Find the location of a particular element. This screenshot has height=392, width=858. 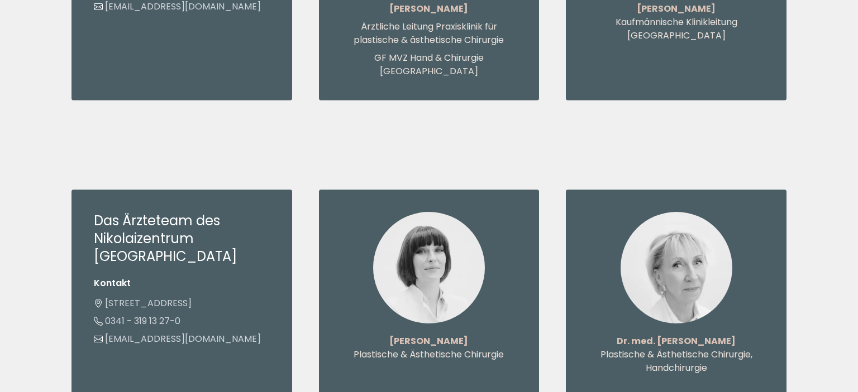

img: Dr. med. Christiane Köpcke - Plastische & Ästhetische Chirurgie, Handchirurgie is located at coordinates (676, 268).